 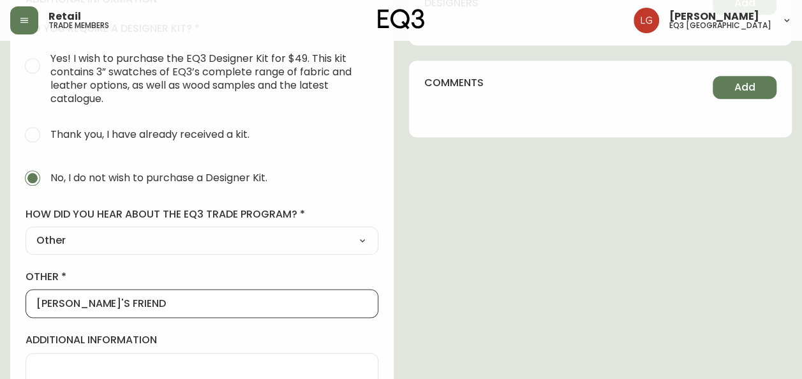 I want to click on h4: comments, so click(x=454, y=83).